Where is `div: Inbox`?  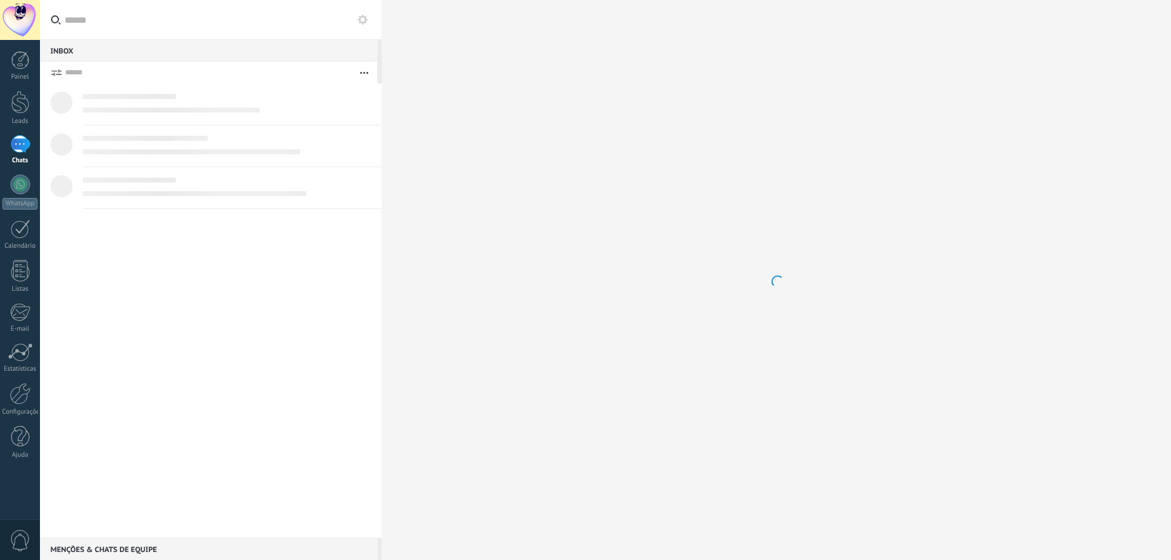
div: Inbox is located at coordinates (208, 50).